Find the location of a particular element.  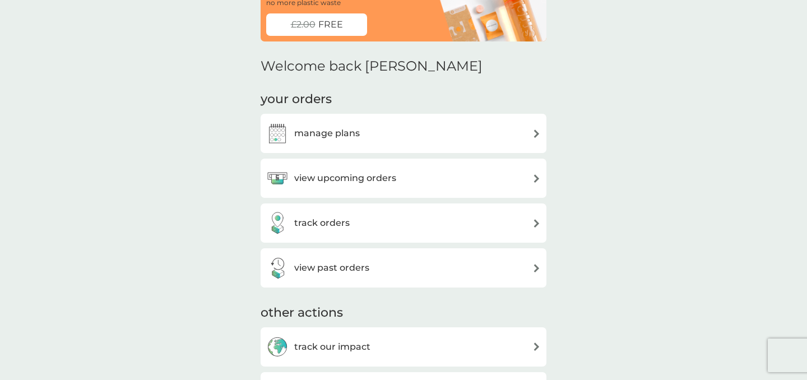

h3: track our impact is located at coordinates (332, 347).